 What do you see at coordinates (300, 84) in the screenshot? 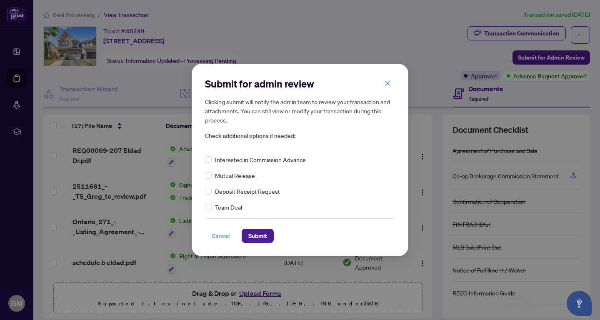
I see `h2: Submit for admin review` at bounding box center [300, 84].